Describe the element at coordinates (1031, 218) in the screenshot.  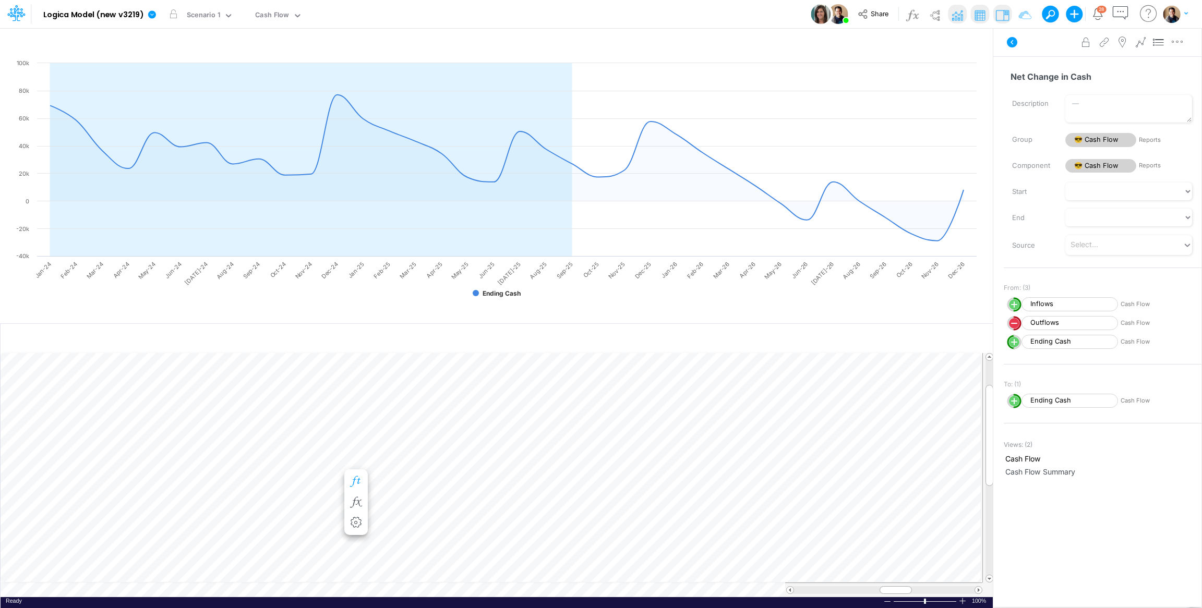
I see `label: End` at that location.